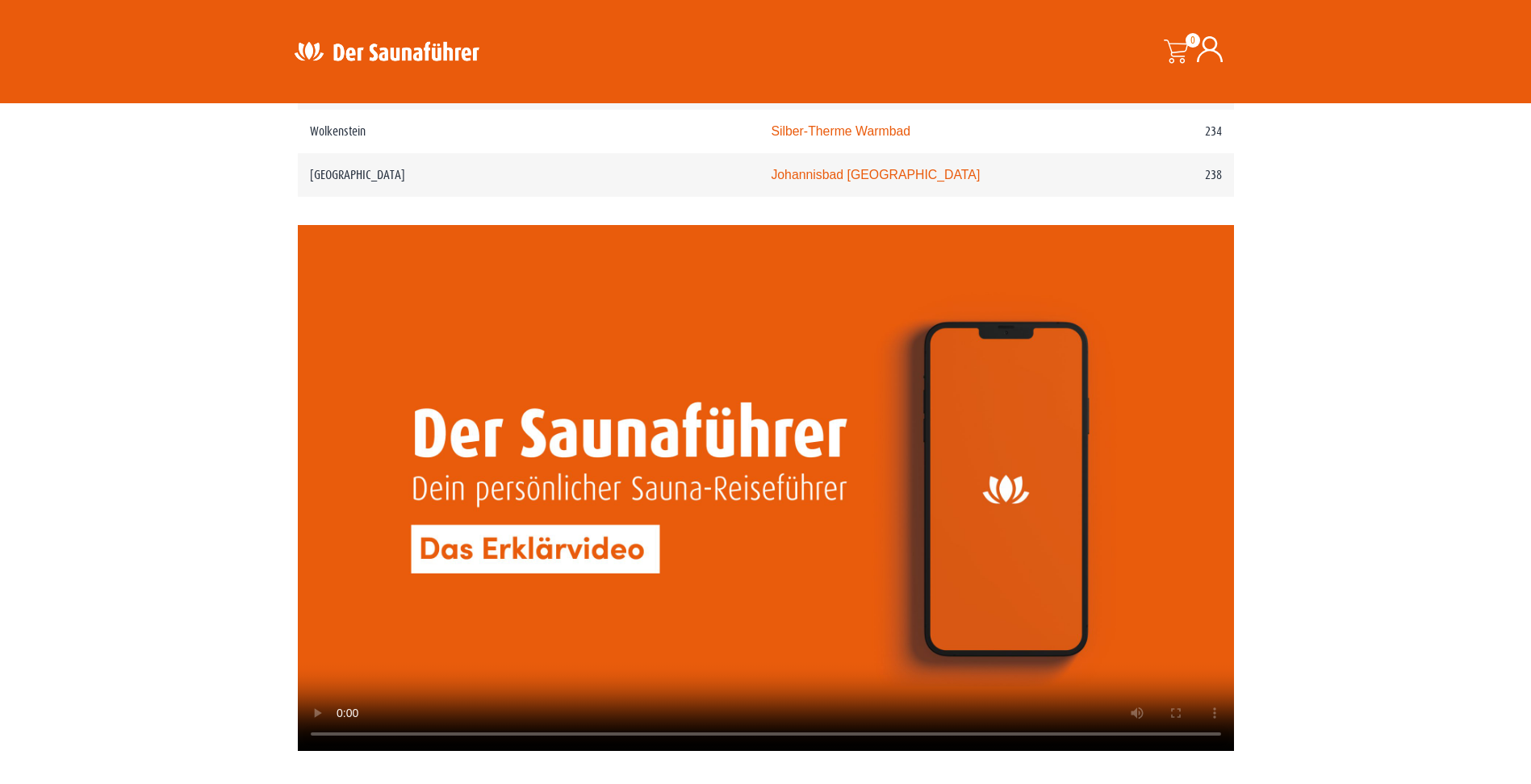 The image size is (1531, 784). What do you see at coordinates (1160, 175) in the screenshot?
I see `td: 238` at bounding box center [1160, 175].